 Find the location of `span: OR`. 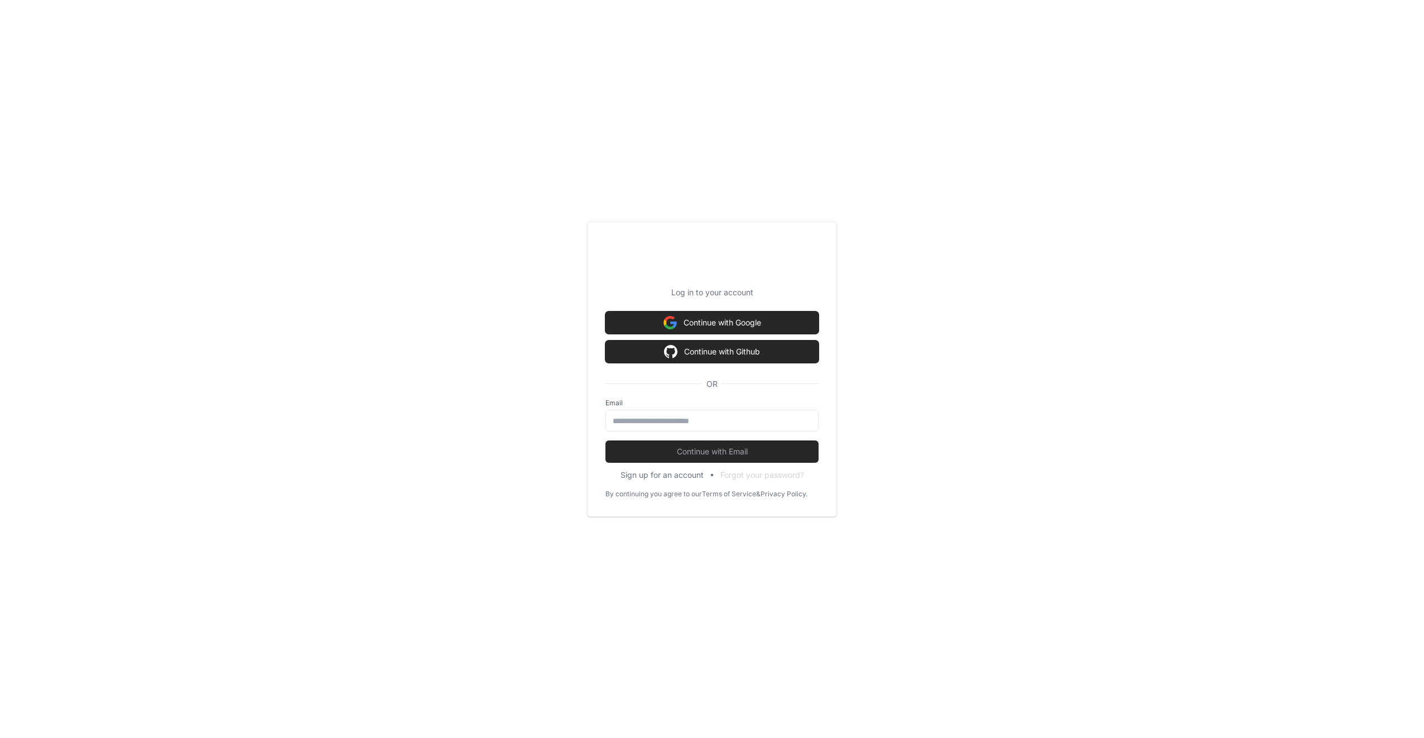

span: OR is located at coordinates (712, 384).